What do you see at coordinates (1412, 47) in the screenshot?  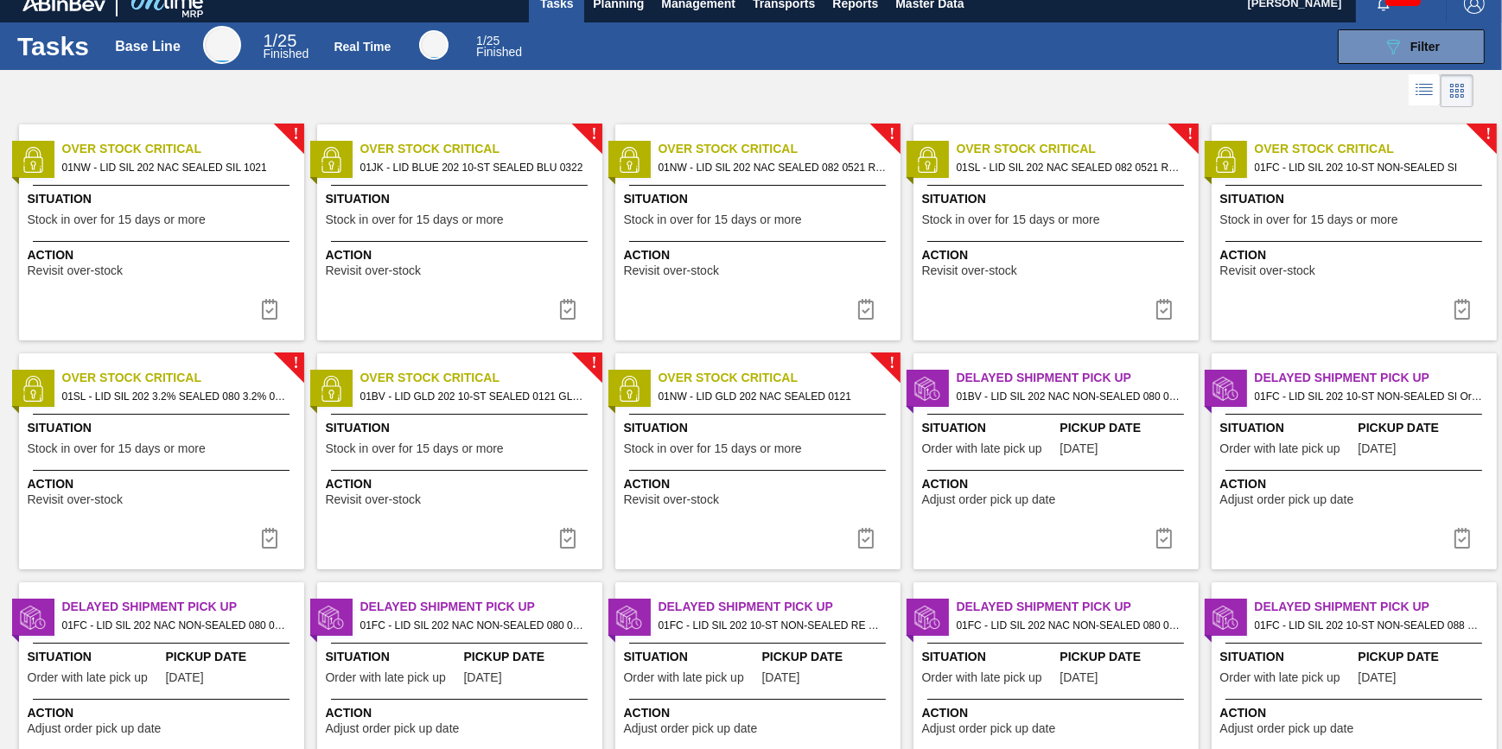 I see `button: Filter` at bounding box center [1412, 47].